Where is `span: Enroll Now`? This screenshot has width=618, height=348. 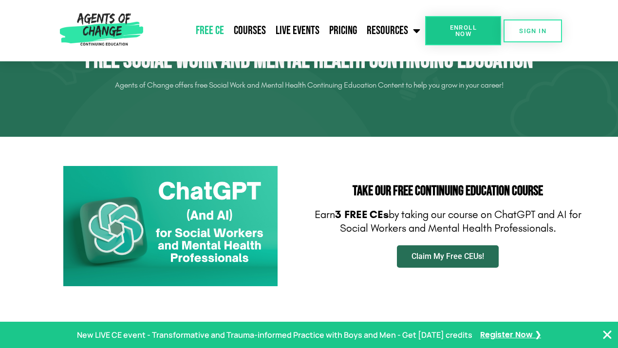 span: Enroll Now is located at coordinates (463, 31).